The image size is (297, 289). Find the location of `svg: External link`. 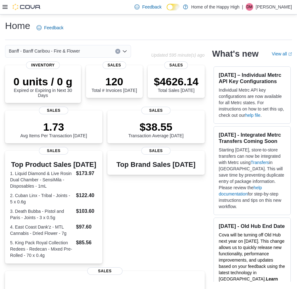

svg: External link is located at coordinates (290, 54).